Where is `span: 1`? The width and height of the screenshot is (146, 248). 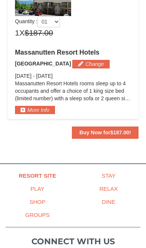 span: 1 is located at coordinates (17, 33).